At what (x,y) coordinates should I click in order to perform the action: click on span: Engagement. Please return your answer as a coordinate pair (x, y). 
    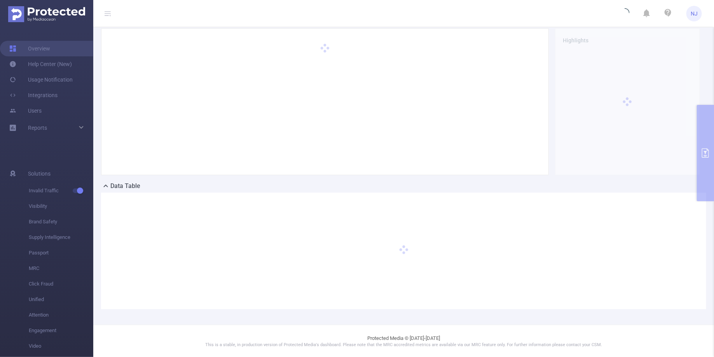
    Looking at the image, I should click on (61, 331).